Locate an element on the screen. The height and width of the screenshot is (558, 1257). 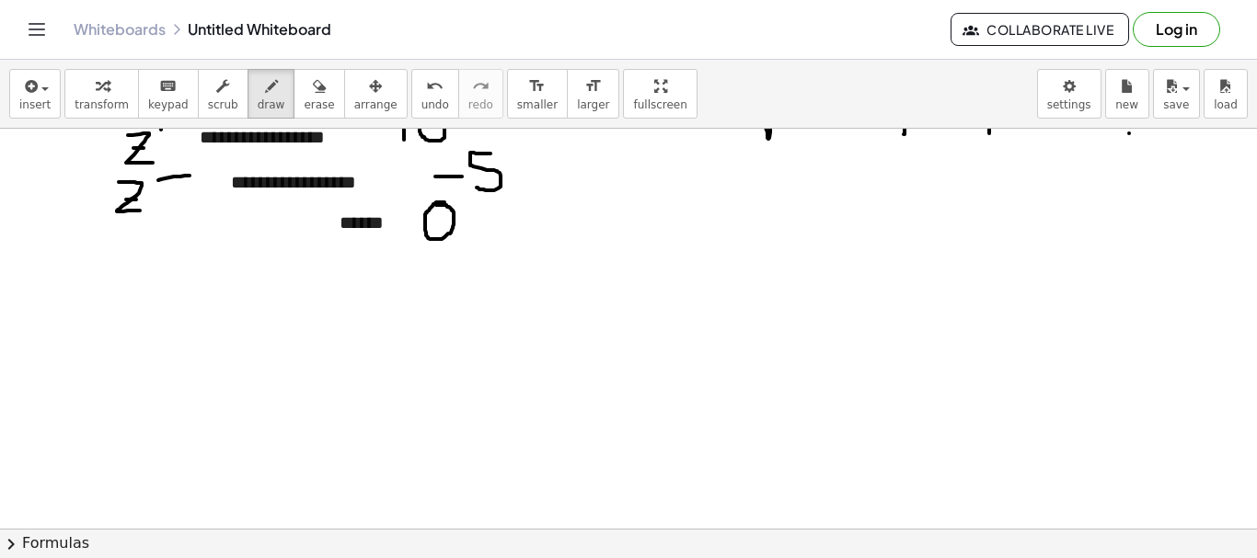
i: keyboard is located at coordinates (167, 86).